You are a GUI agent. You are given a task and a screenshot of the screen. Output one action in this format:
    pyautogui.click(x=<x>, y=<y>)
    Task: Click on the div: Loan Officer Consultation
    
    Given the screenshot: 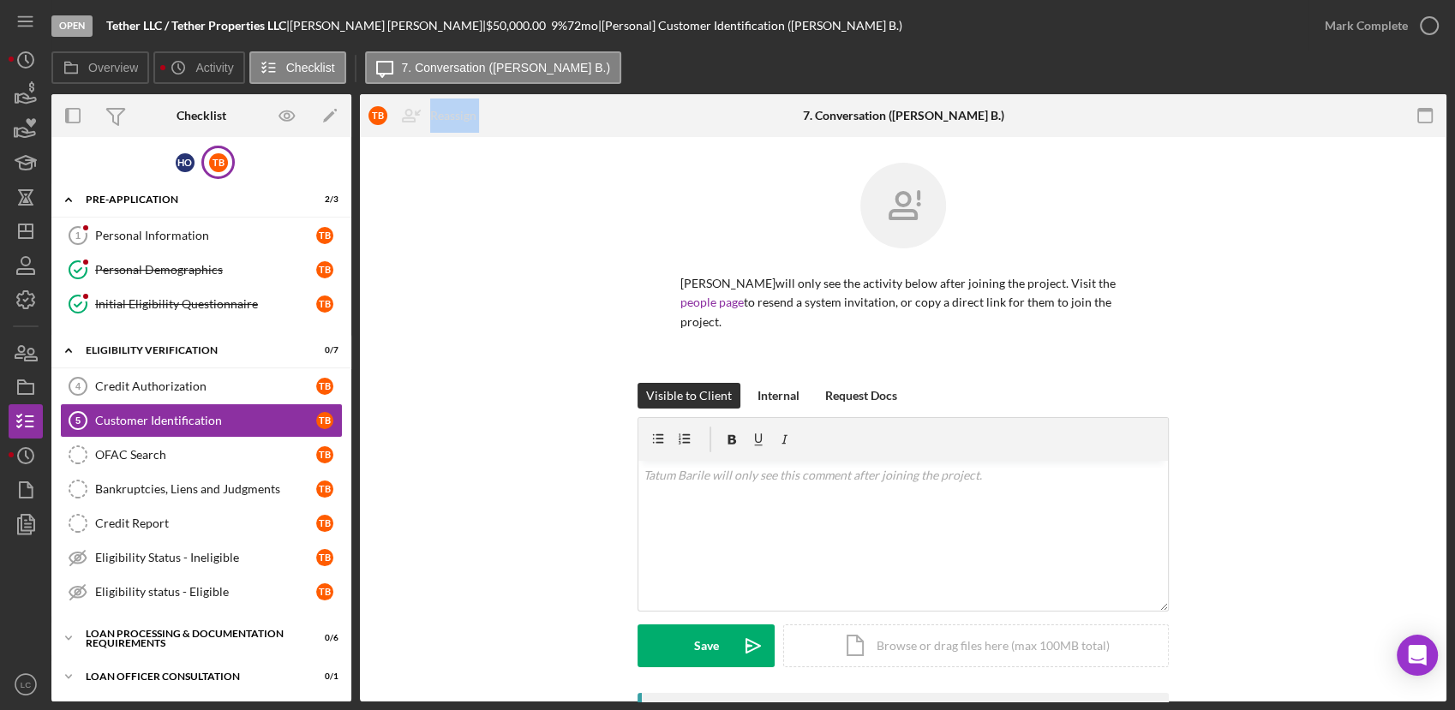 What is the action you would take?
    pyautogui.click(x=190, y=677)
    